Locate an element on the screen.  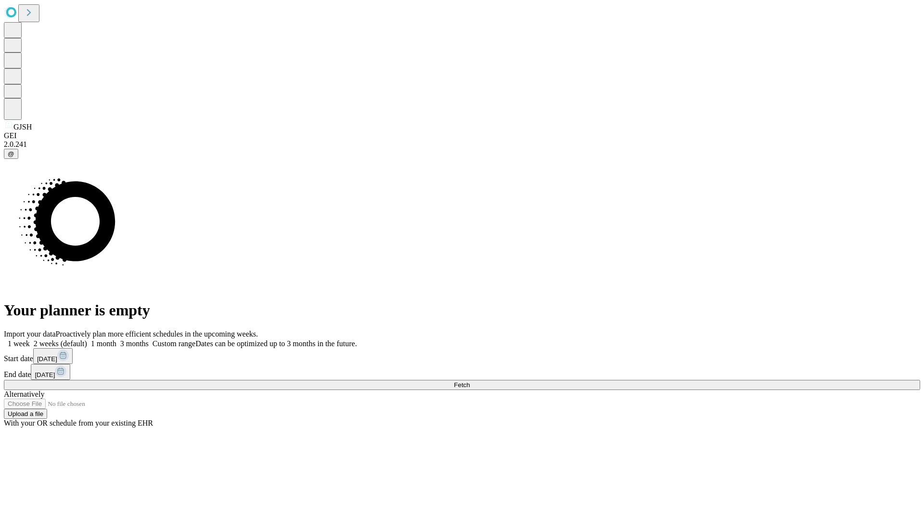
span: Import your data is located at coordinates (30, 334).